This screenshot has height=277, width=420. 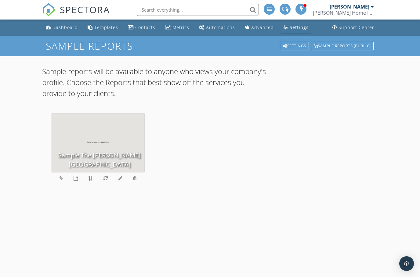 What do you see at coordinates (259, 27) in the screenshot?
I see `a: Advanced` at bounding box center [259, 27].